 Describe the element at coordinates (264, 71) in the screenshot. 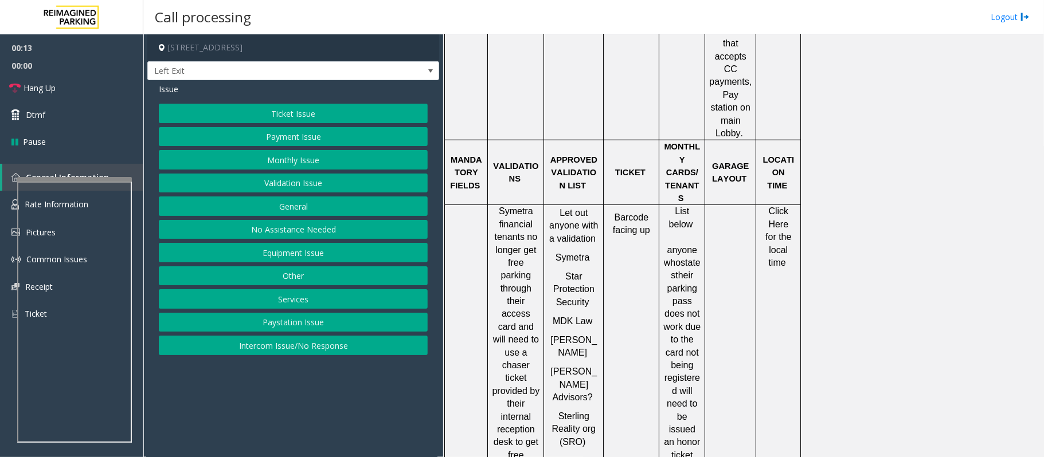

I see `span: Left Exit` at that location.